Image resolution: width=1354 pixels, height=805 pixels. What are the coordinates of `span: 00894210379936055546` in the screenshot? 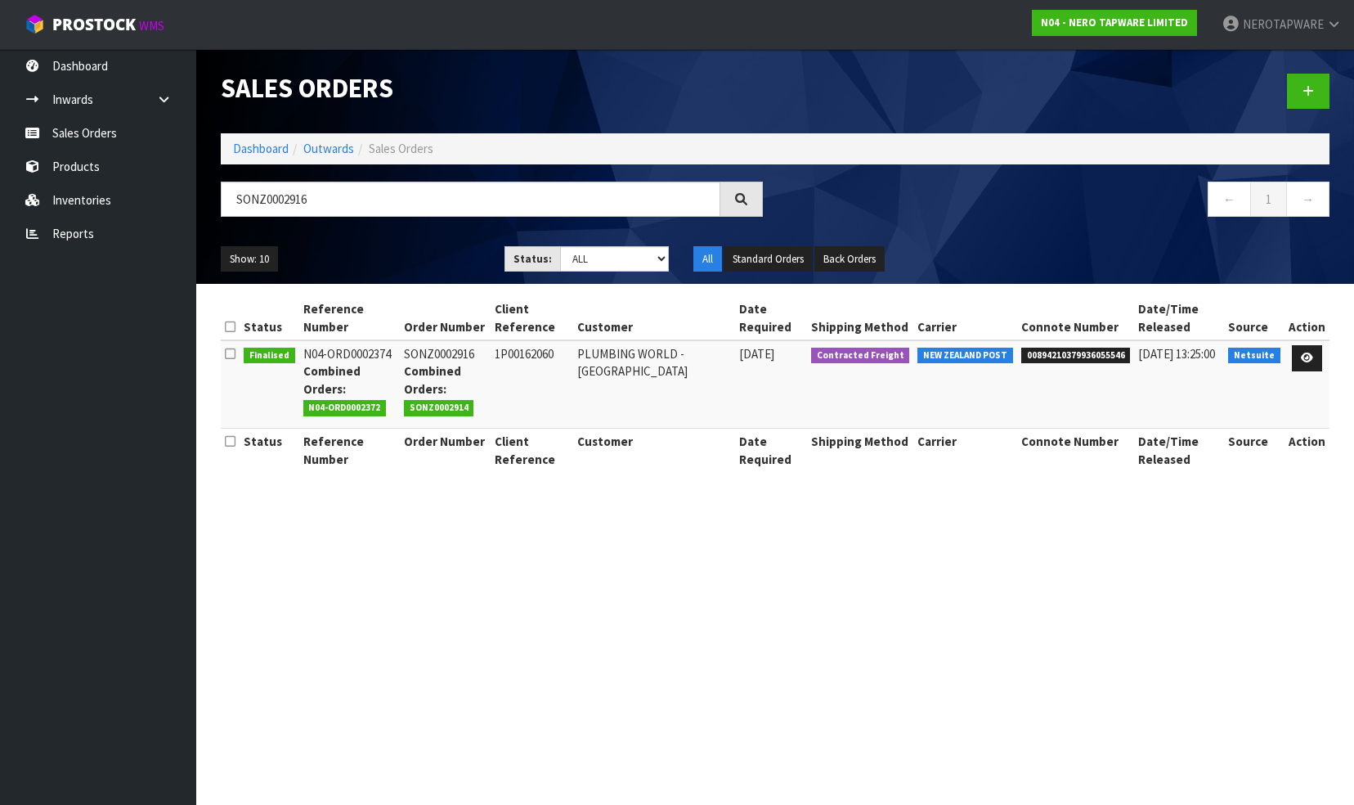 It's located at (1076, 356).